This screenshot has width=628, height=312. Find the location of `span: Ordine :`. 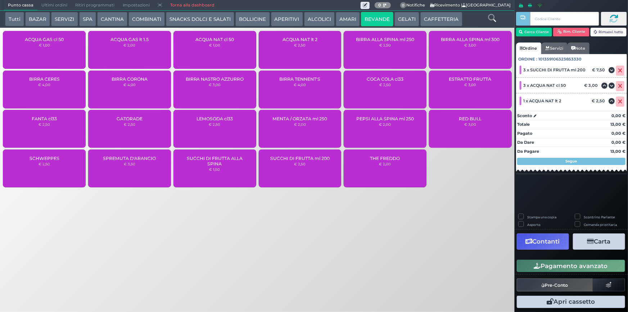

span: Ordine : is located at coordinates (528, 59).